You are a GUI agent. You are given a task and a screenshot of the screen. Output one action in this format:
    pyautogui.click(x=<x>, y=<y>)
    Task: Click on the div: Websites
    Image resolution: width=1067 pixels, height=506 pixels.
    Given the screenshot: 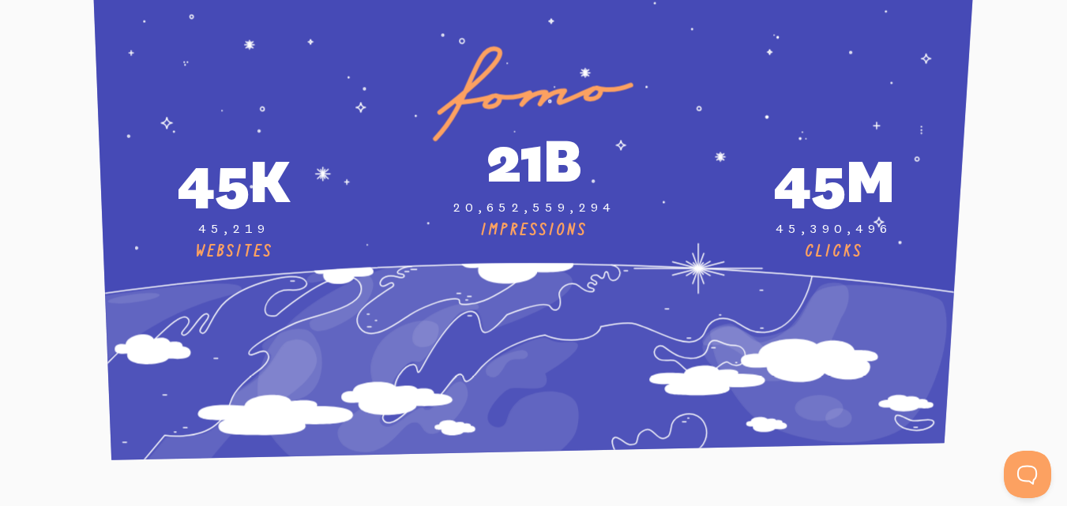 What is the action you would take?
    pyautogui.click(x=234, y=252)
    